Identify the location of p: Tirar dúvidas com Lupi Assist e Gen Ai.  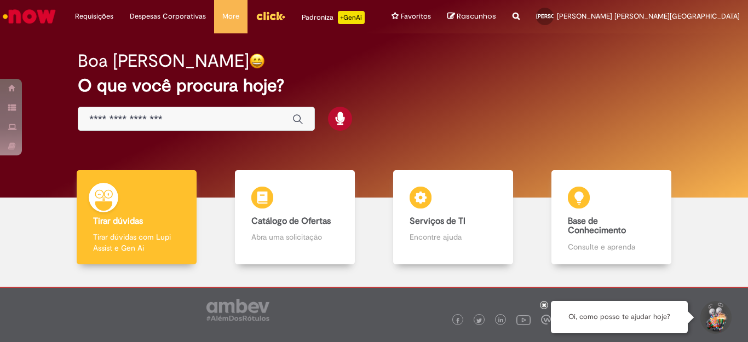
(136, 243).